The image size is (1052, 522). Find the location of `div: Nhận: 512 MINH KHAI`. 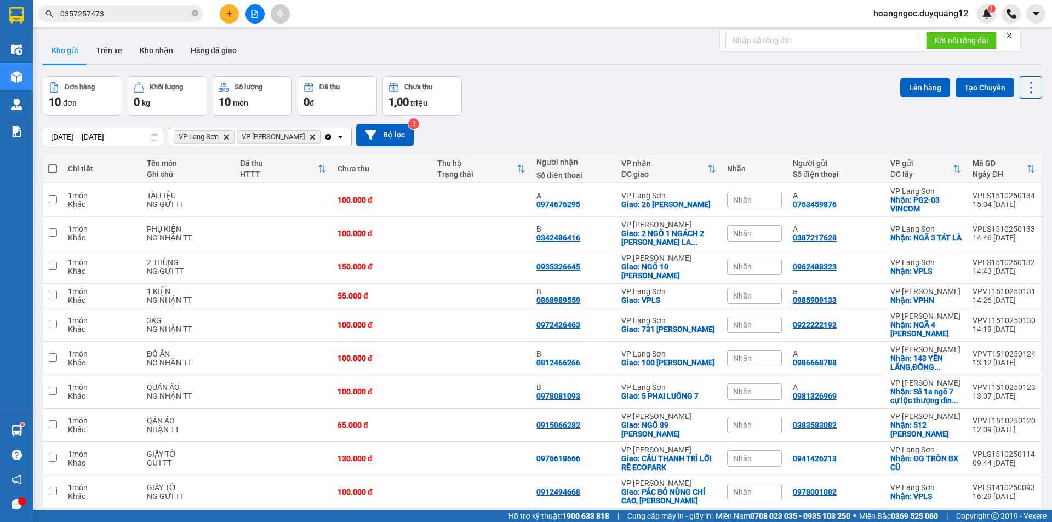

div: Nhận: 512 MINH KHAI is located at coordinates (926, 430).